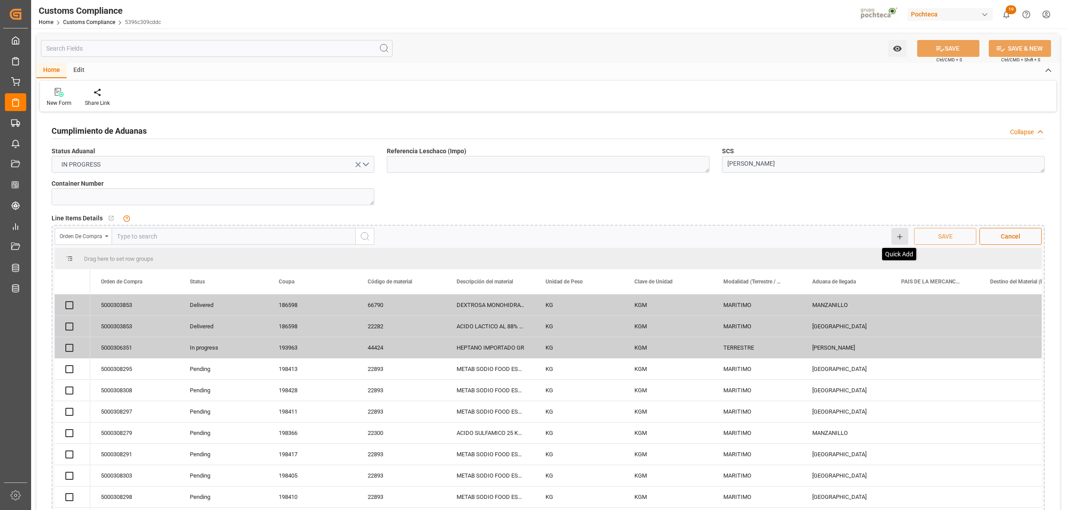 The image size is (1067, 510). I want to click on button: search button, so click(365, 236).